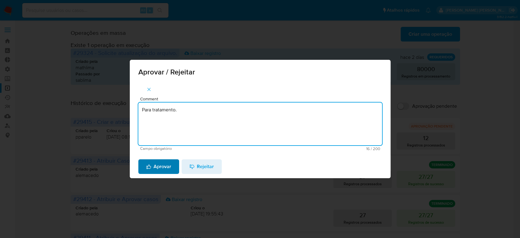 The image size is (520, 238). Describe the element at coordinates (262, 99) in the screenshot. I see `span: Comment` at that location.